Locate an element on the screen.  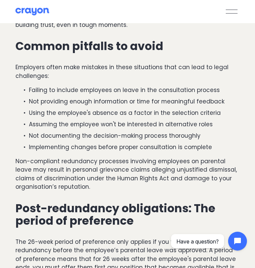
p: Implementing changes before proper consultation is complete is located at coordinates (134, 147).